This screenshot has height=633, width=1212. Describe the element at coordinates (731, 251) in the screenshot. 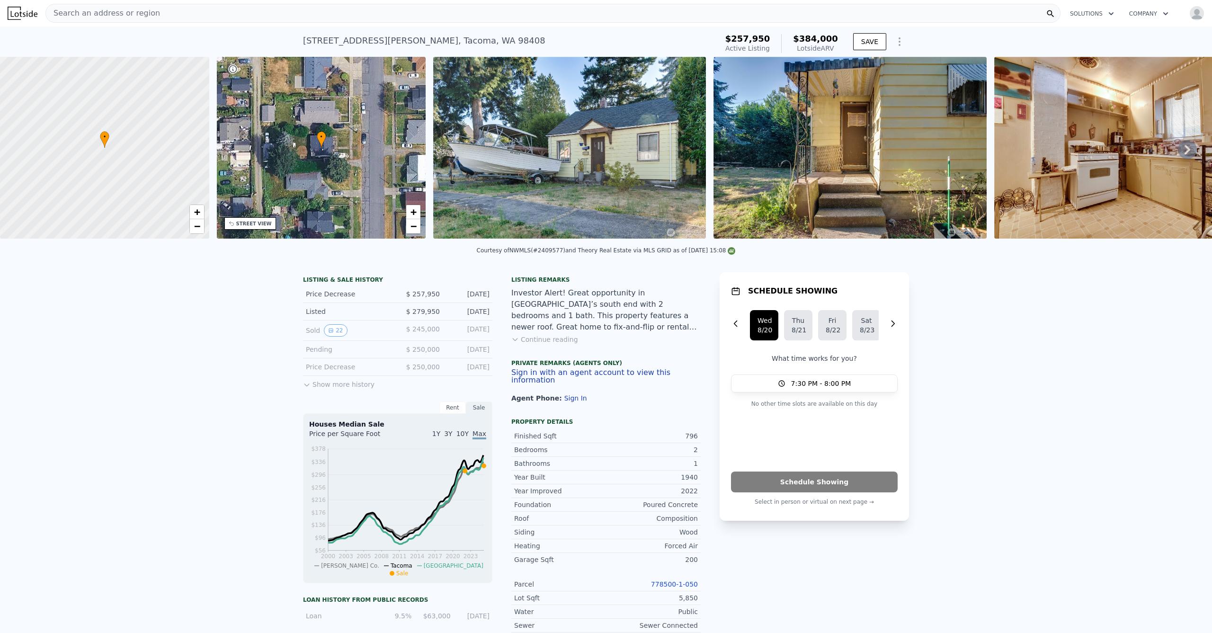

I see `img: NWMLS Logo` at that location.